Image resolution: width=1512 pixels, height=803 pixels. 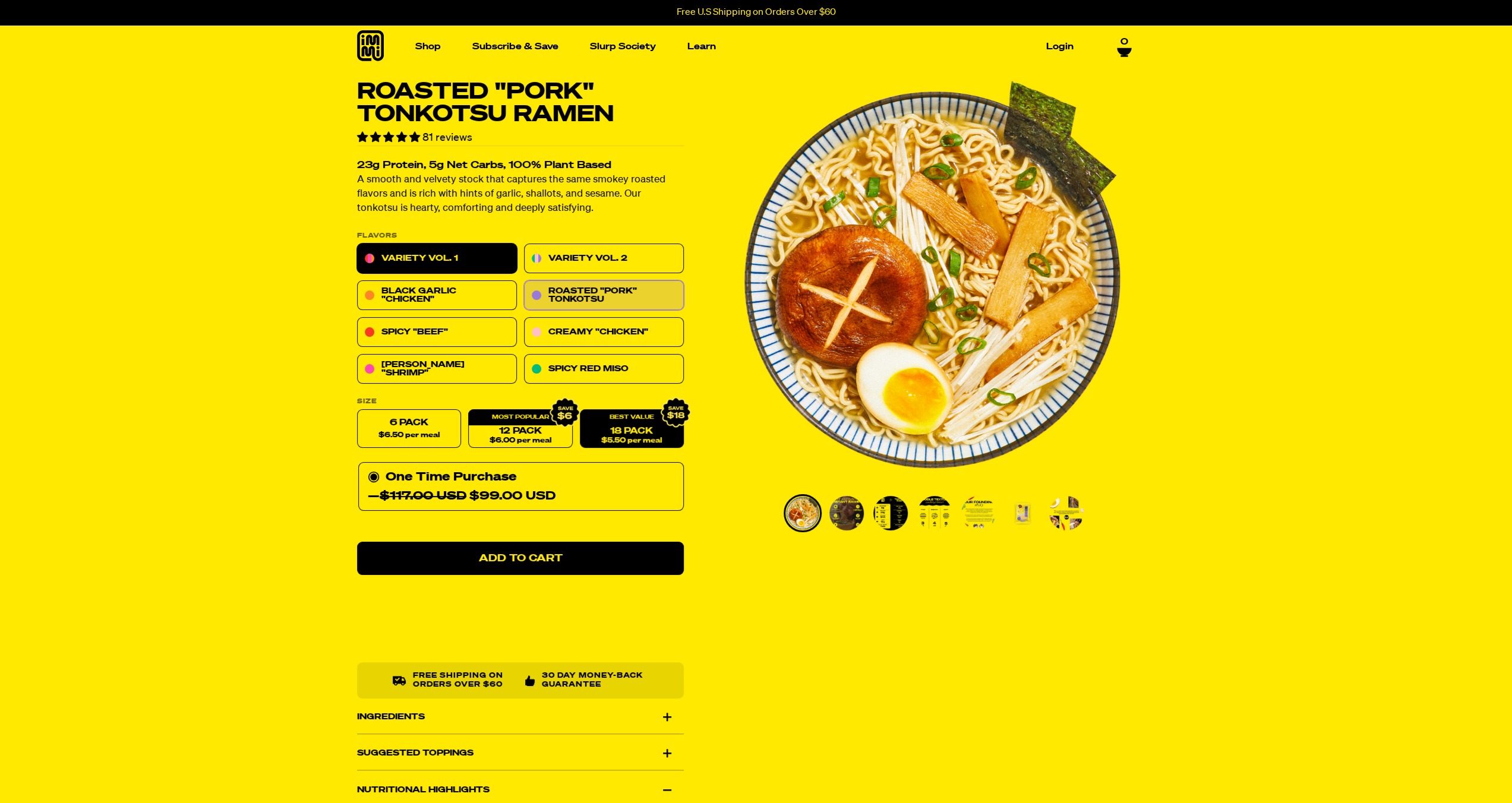 I want to click on li: 1 of 7, so click(x=932, y=281).